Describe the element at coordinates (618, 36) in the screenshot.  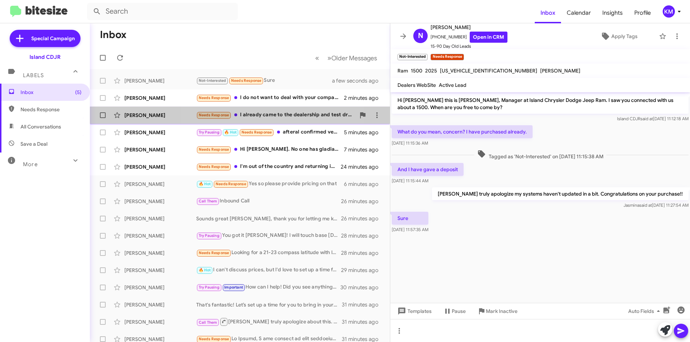
I see `button: Apply Tags` at that location.